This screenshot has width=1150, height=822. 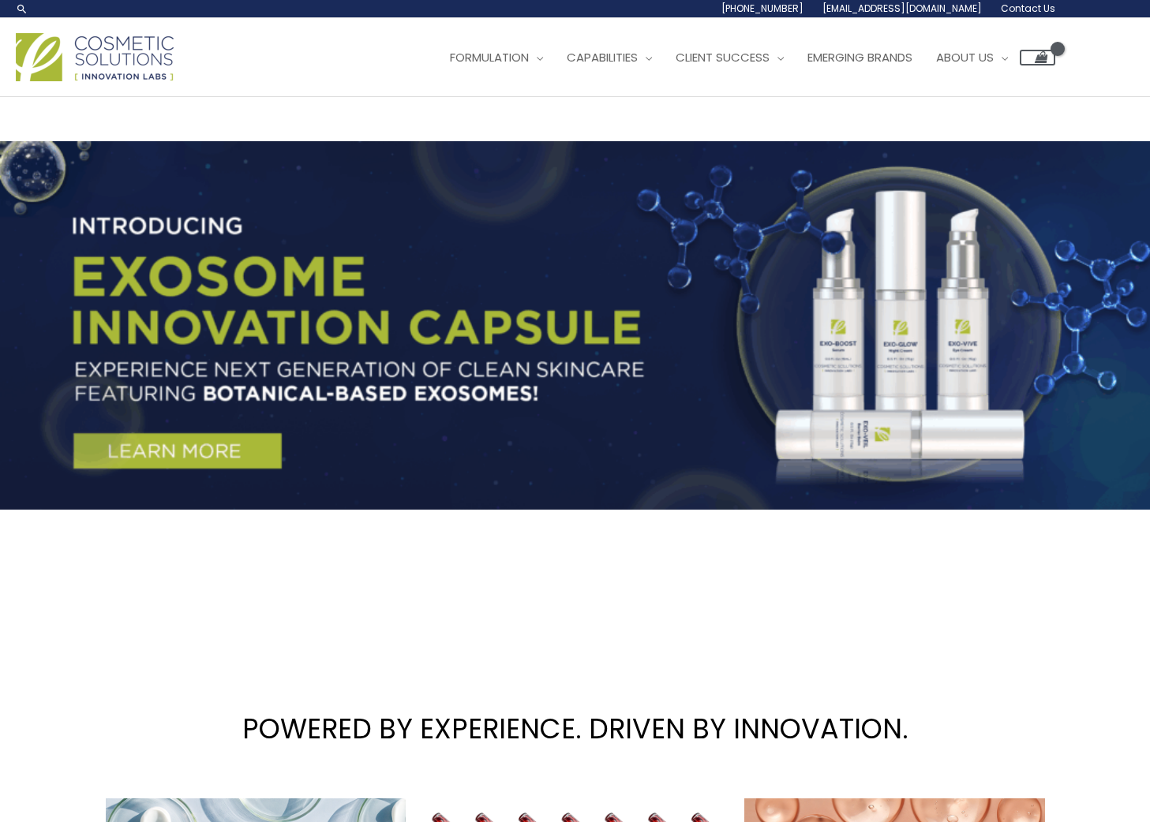 I want to click on span: Emerging Brands, so click(x=860, y=57).